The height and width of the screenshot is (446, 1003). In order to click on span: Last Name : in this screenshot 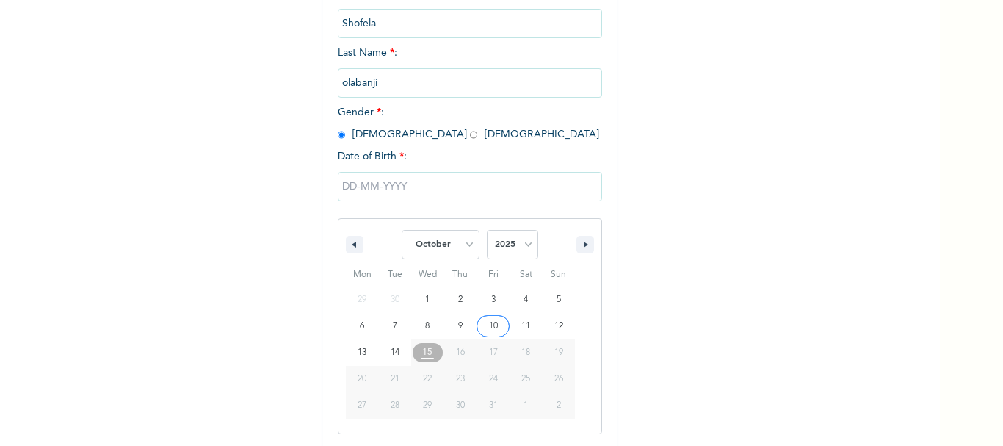, I will do `click(470, 68)`.